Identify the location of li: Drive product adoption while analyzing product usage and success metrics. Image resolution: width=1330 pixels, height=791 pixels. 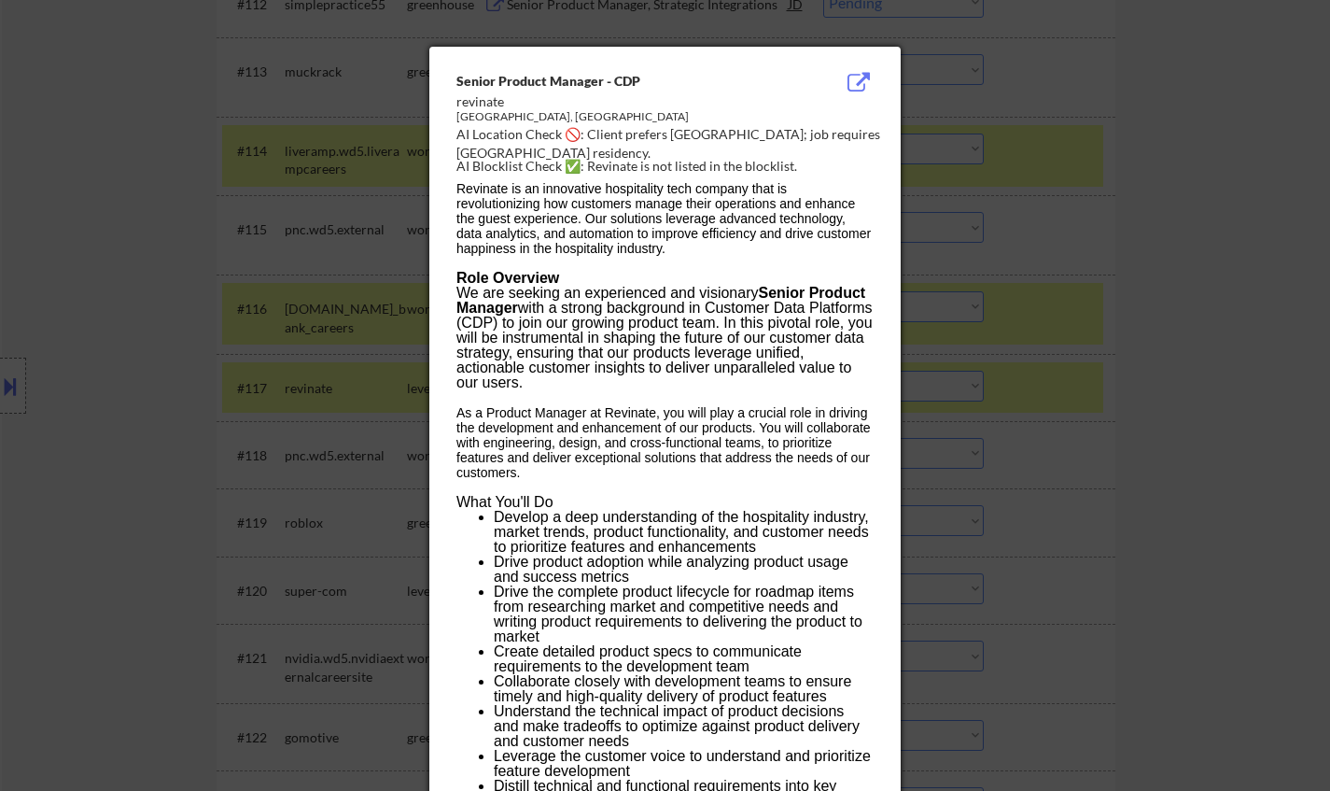
(683, 570).